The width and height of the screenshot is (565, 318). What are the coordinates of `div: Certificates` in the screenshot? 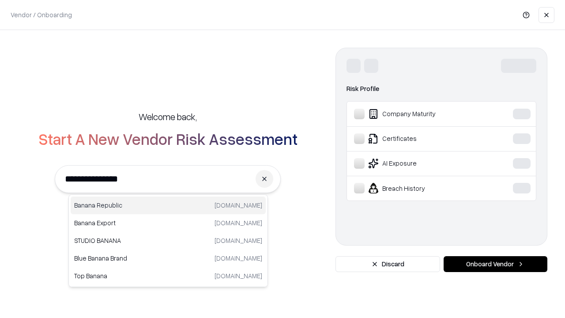 It's located at (420, 139).